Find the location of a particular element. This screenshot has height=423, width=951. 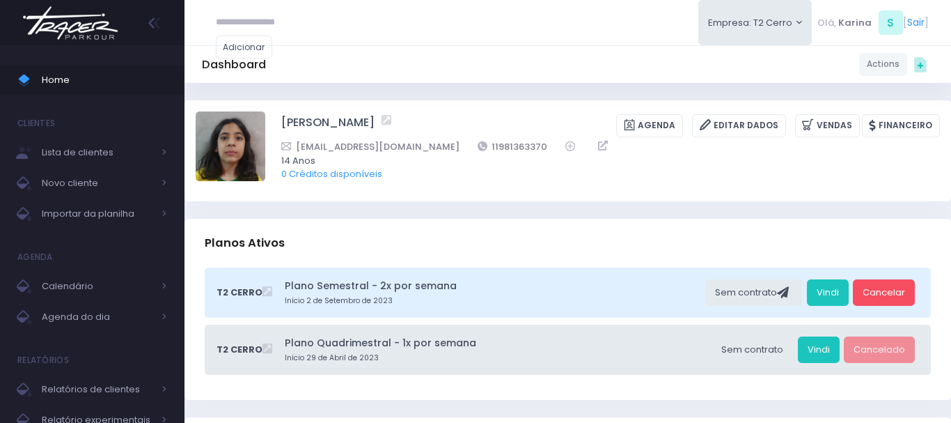

a: Agenda is located at coordinates (649, 125).